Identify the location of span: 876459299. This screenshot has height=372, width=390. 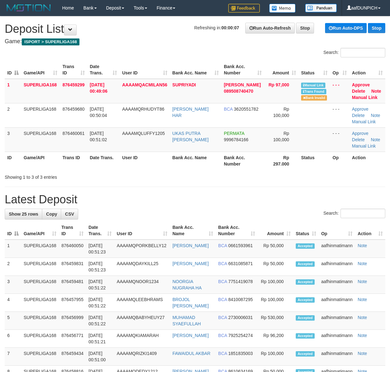
(73, 85).